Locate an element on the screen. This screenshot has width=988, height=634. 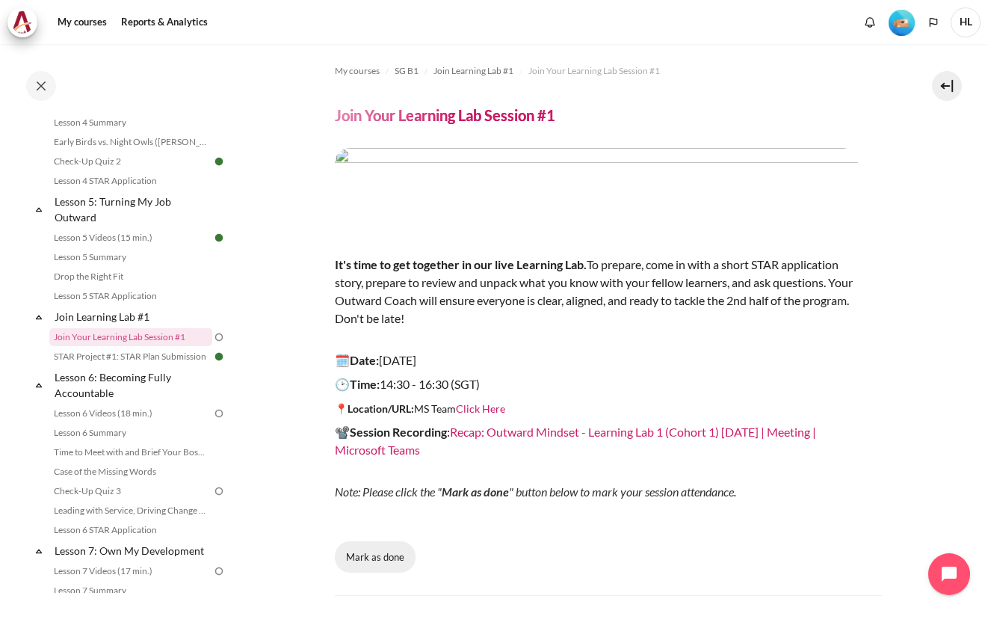
a: Lesson 4 STAR Application is located at coordinates (131, 181).